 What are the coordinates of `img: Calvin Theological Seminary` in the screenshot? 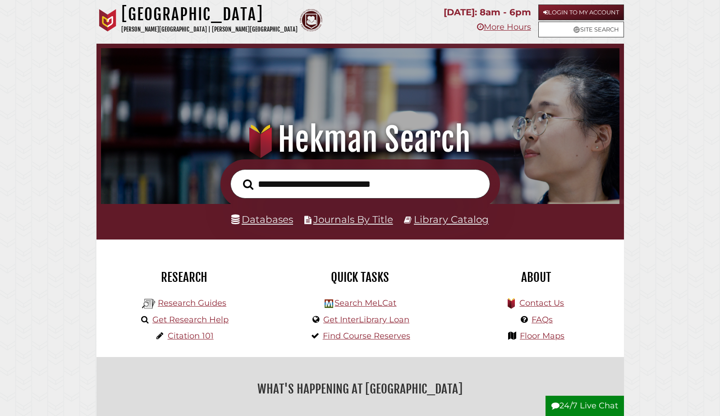 It's located at (311, 20).